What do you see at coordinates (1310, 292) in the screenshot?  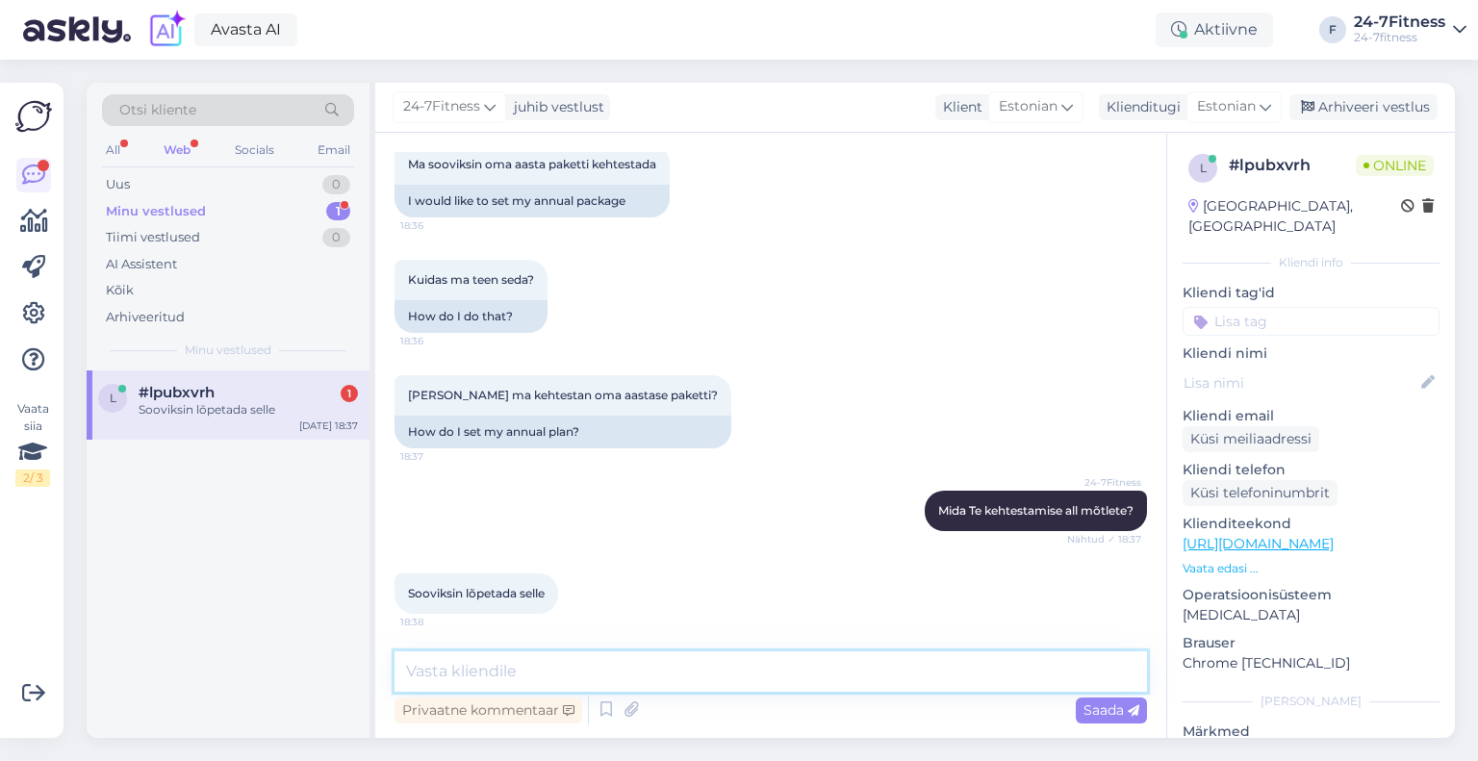 I see `p: Kliendi tag'id` at bounding box center [1310, 292].